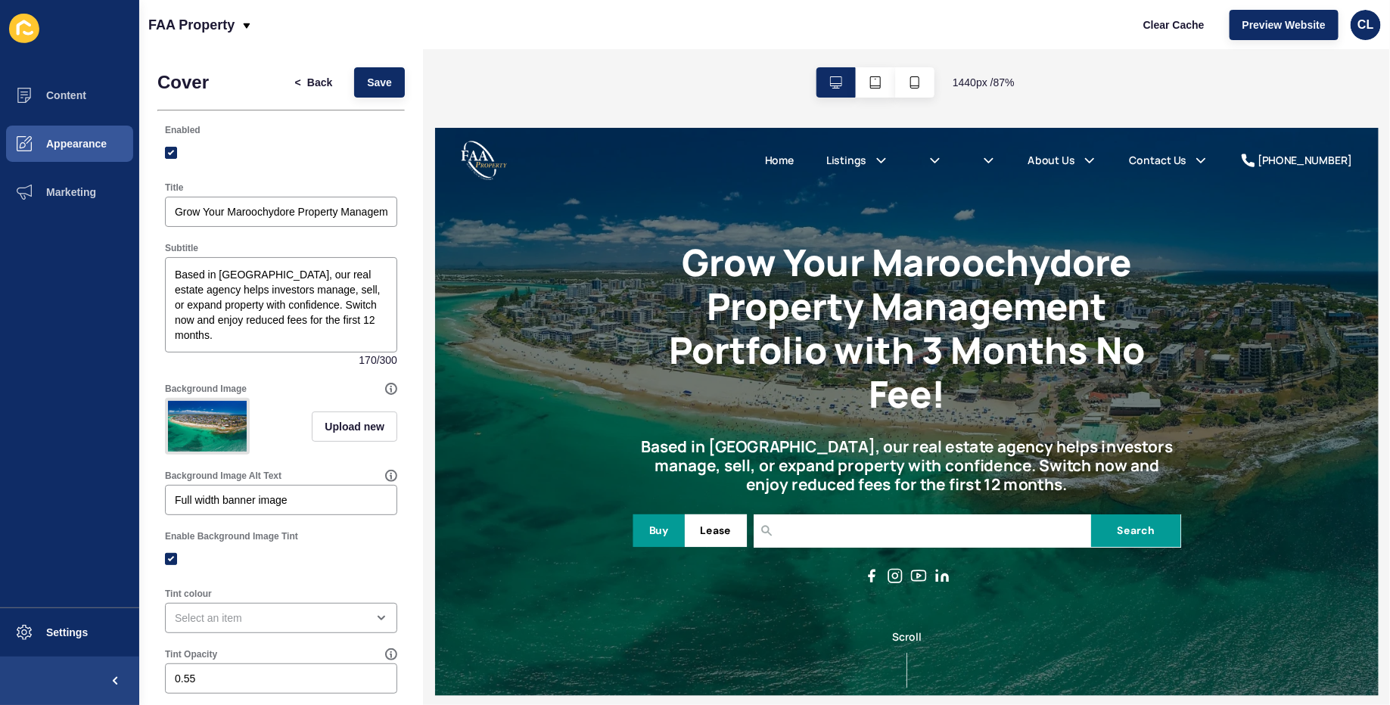 The width and height of the screenshot is (1390, 705). Describe the element at coordinates (207, 426) in the screenshot. I see `img: e3b308cc3841091b2a10e0bd4c0d222b.jpg` at that location.